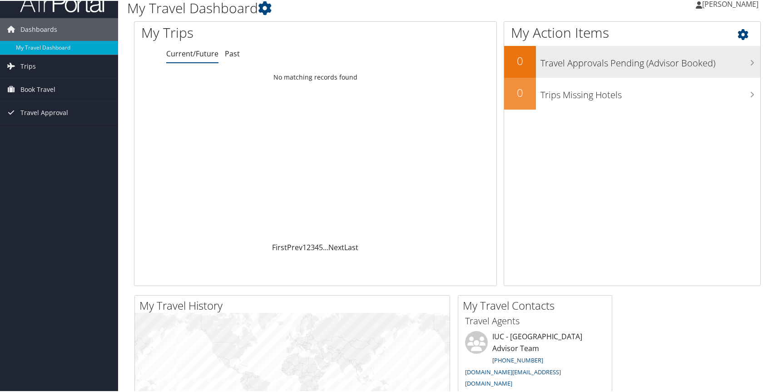  I want to click on h2: My Travel History, so click(294, 304).